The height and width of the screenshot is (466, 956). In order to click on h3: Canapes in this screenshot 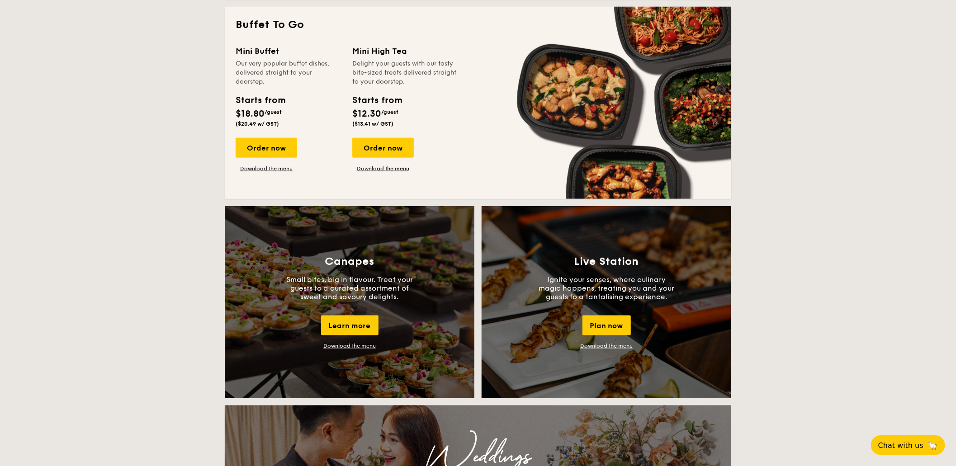, I will do `click(350, 262)`.